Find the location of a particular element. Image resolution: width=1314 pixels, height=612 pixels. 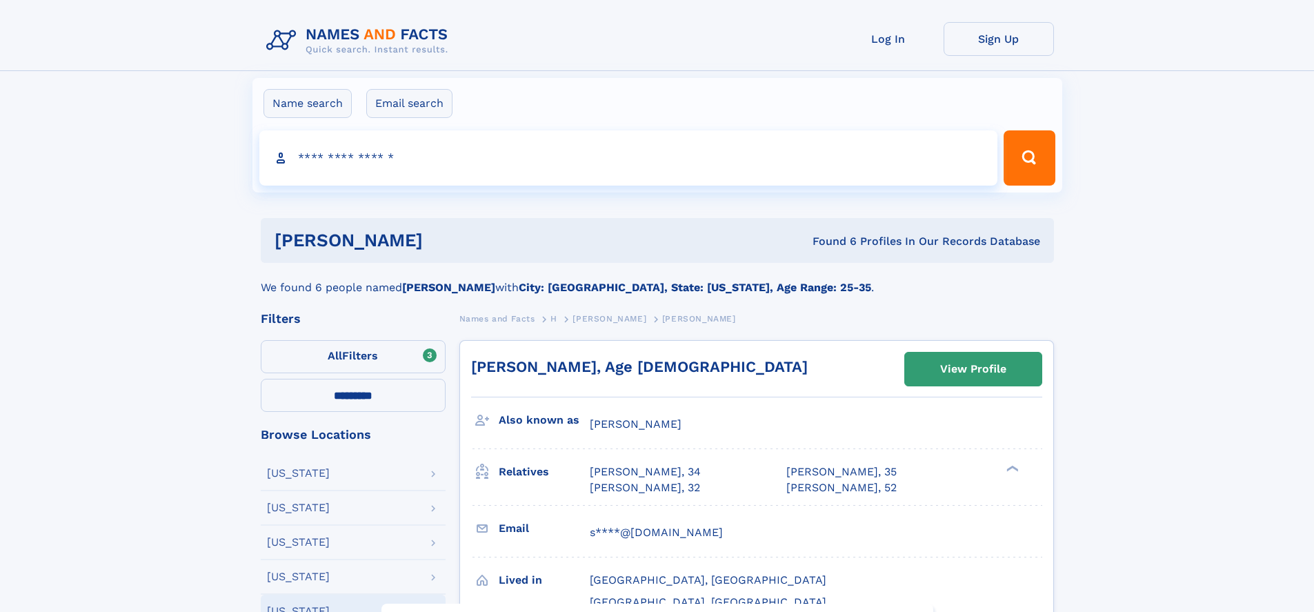

label: Filters is located at coordinates (353, 357).